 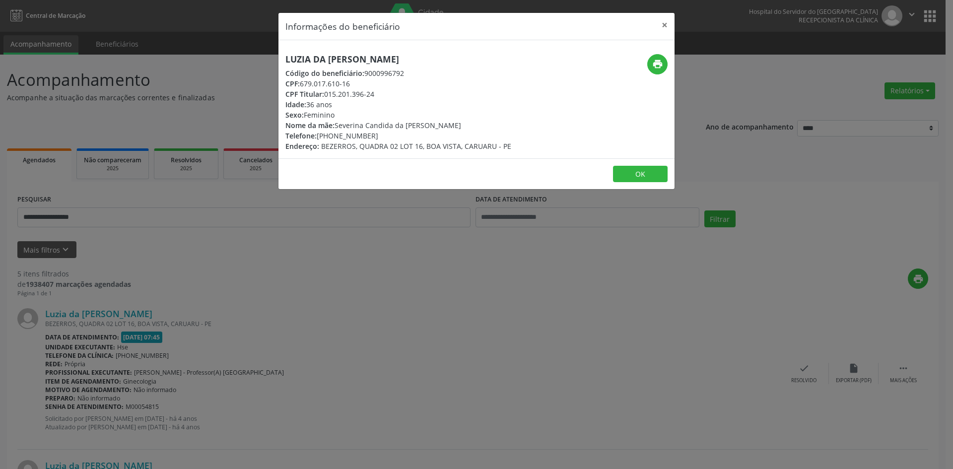 I want to click on div: 679.017.610-16, so click(x=398, y=83).